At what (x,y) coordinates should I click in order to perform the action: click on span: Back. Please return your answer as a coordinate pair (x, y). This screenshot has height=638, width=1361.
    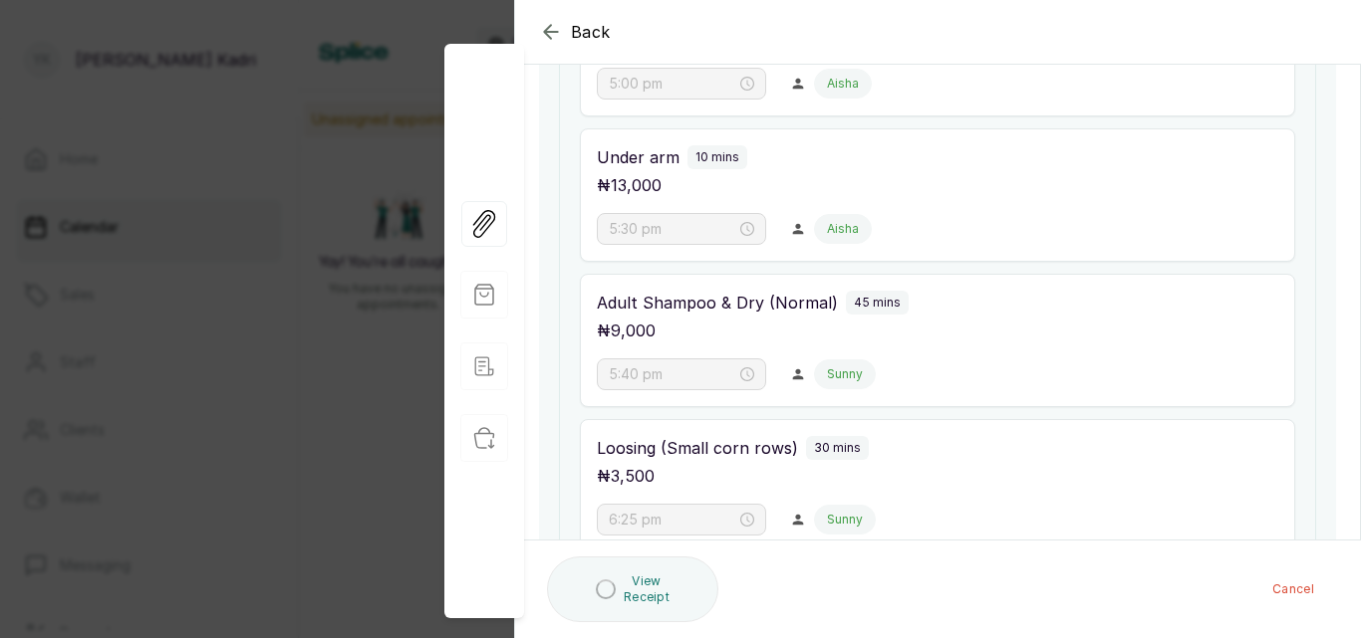
    Looking at the image, I should click on (591, 32).